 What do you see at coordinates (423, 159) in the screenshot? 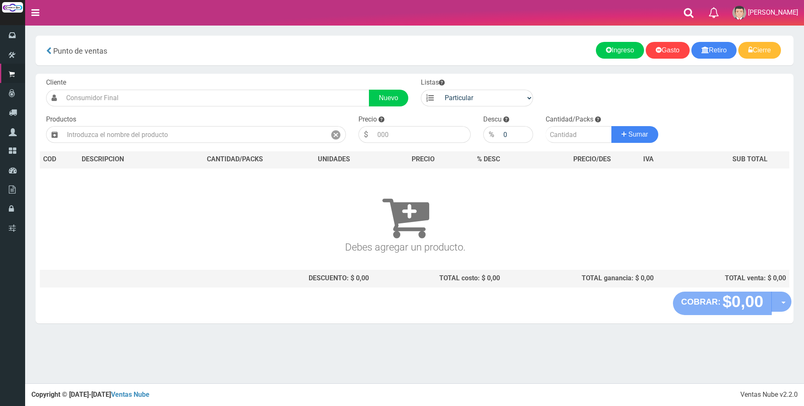
I see `span: PRECIO` at bounding box center [423, 159].